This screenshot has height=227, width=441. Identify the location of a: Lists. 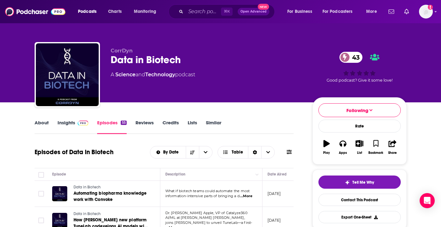
(193, 127).